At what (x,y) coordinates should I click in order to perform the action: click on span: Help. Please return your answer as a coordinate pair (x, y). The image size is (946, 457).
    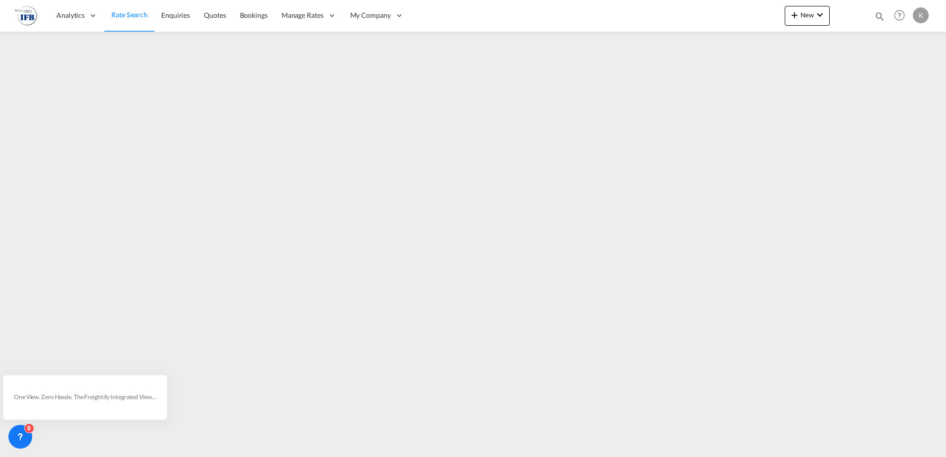
    Looking at the image, I should click on (899, 15).